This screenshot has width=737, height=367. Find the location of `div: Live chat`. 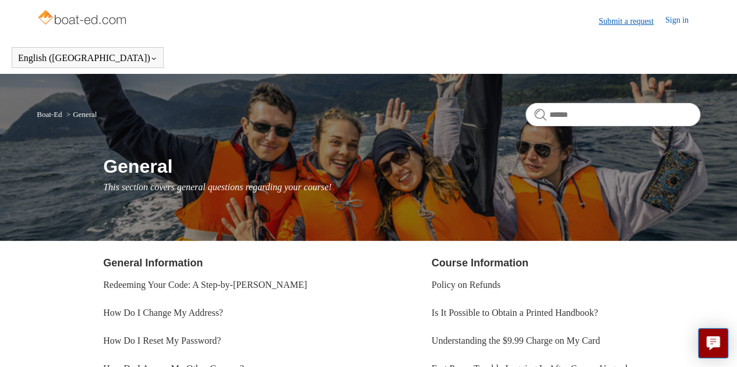

div: Live chat is located at coordinates (713, 344).